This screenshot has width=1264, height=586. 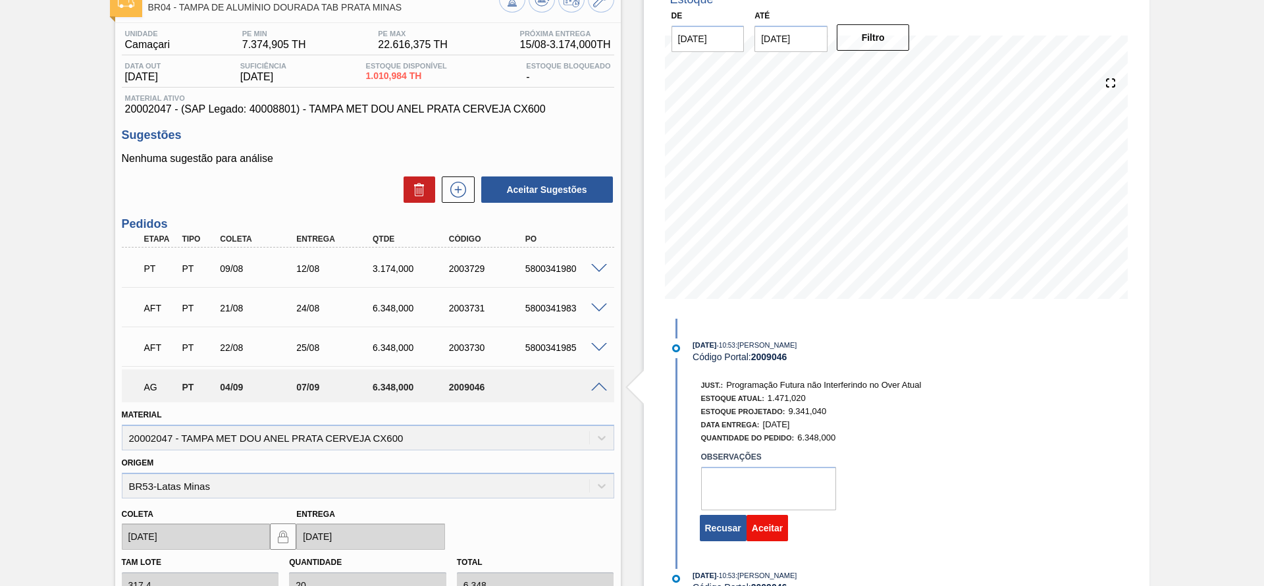 What do you see at coordinates (368, 109) in the screenshot?
I see `span: 20002047 - (SAP Legado: 40008801) - TAMPA MET DOU ANEL PRATA CERVEJA CX600` at bounding box center [368, 109].